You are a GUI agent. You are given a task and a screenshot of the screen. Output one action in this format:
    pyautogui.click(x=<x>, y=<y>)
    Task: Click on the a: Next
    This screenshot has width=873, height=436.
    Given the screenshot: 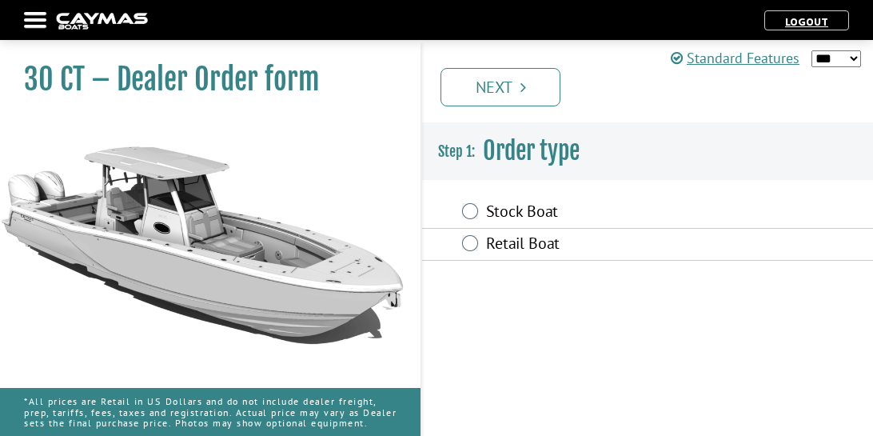 What is the action you would take?
    pyautogui.click(x=500, y=87)
    